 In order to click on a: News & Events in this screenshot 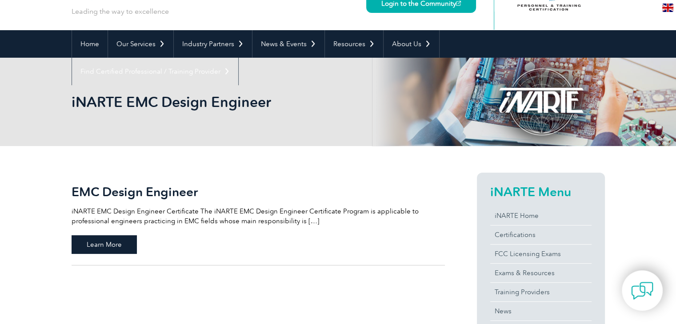, I will do `click(288, 44)`.